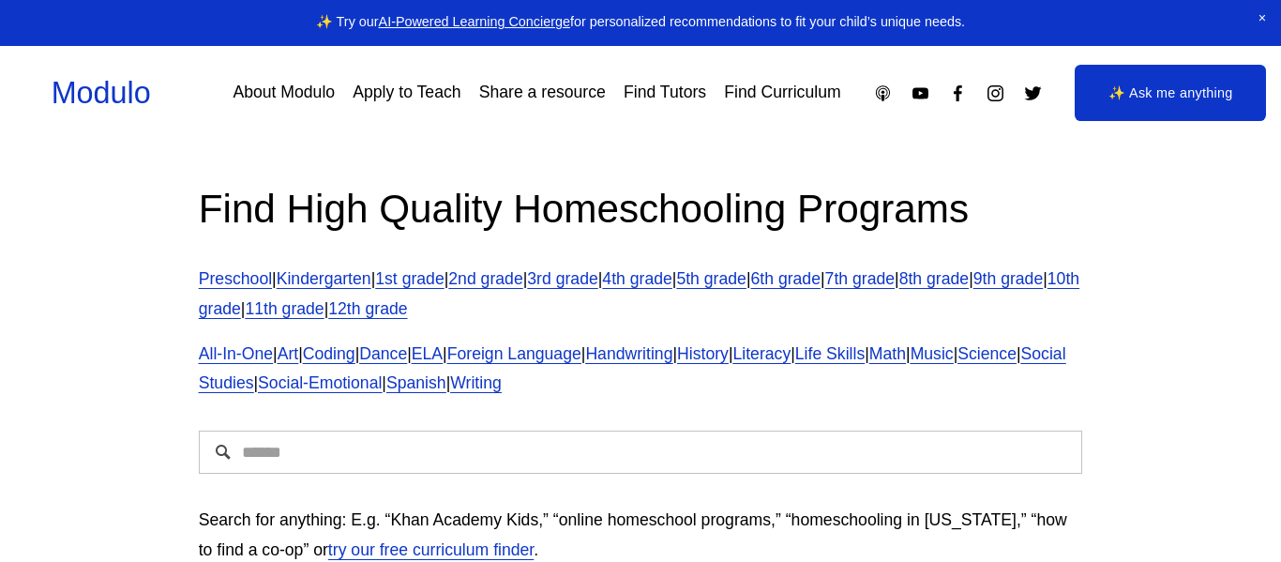  Describe the element at coordinates (987, 354) in the screenshot. I see `span: Science` at that location.